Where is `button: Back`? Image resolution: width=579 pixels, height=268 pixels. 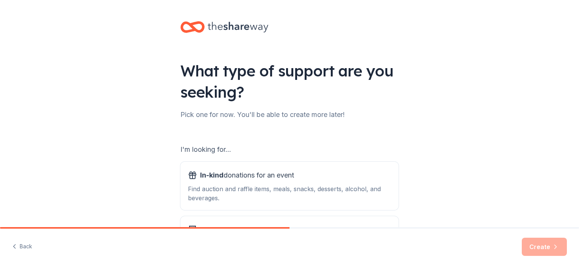 button: Back is located at coordinates (22, 247).